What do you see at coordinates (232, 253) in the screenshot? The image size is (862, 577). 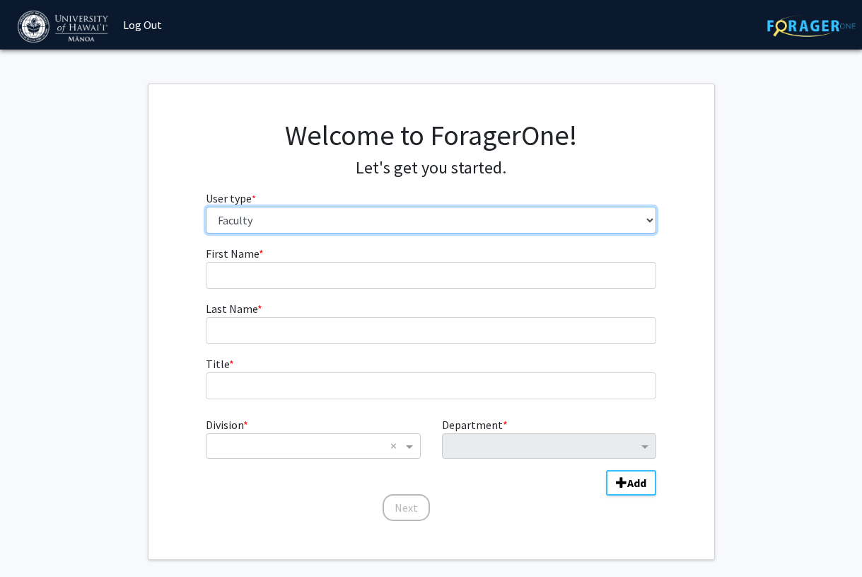 I see `span: First Name` at bounding box center [232, 253].